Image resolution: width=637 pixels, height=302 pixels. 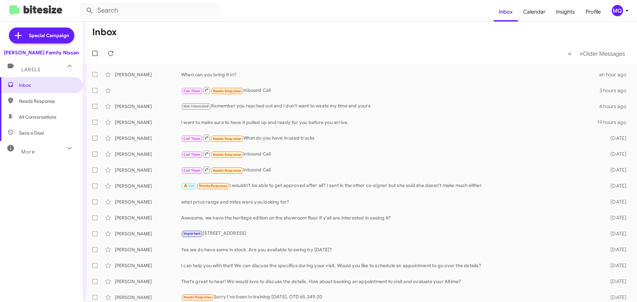 I want to click on div: MQ, so click(x=617, y=11).